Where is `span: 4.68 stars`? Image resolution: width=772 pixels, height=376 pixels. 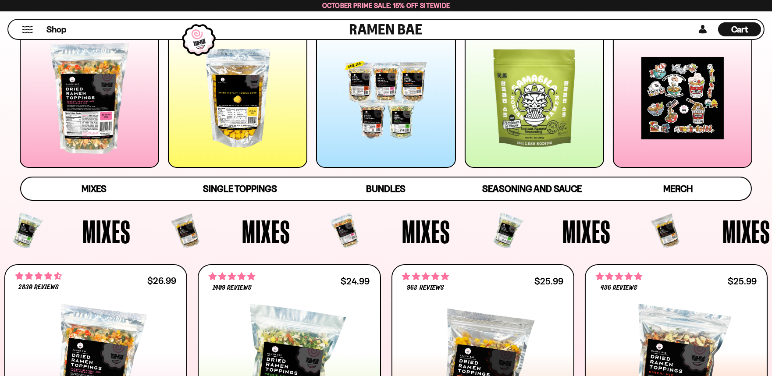 span: 4.68 stars is located at coordinates (39, 276).